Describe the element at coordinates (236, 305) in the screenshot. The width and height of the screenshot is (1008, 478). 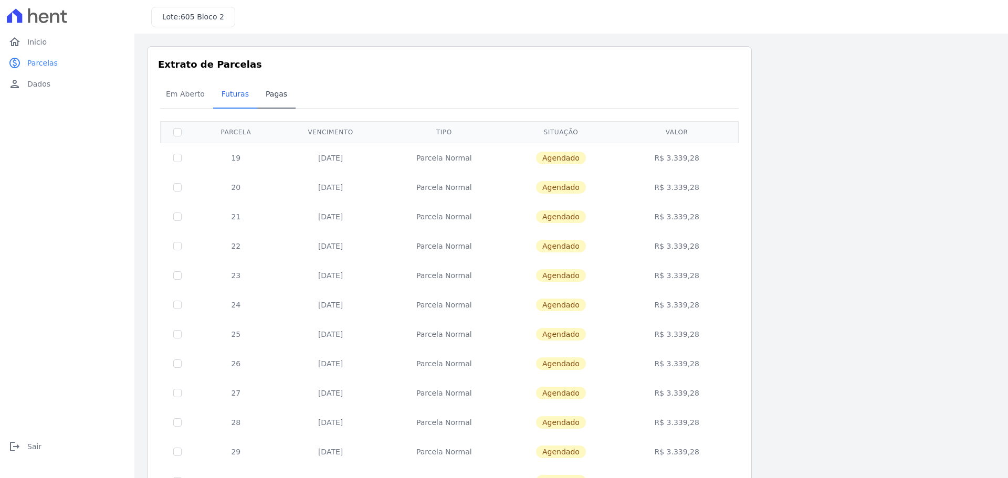
I see `td: 24` at that location.